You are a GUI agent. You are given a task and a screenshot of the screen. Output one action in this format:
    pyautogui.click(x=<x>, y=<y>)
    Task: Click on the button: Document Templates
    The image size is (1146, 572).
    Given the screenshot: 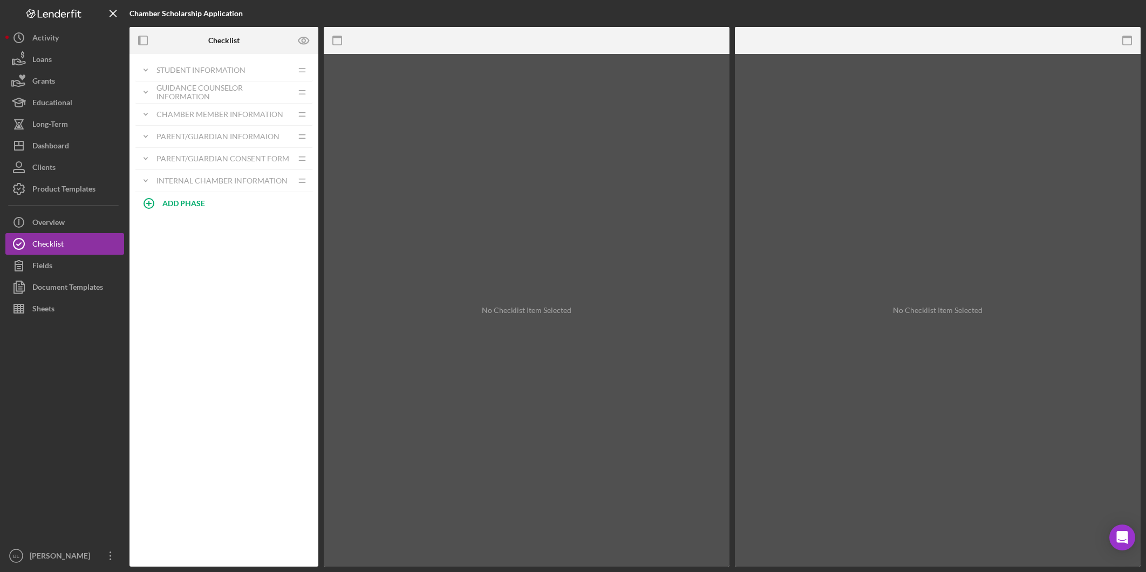 What is the action you would take?
    pyautogui.click(x=65, y=287)
    